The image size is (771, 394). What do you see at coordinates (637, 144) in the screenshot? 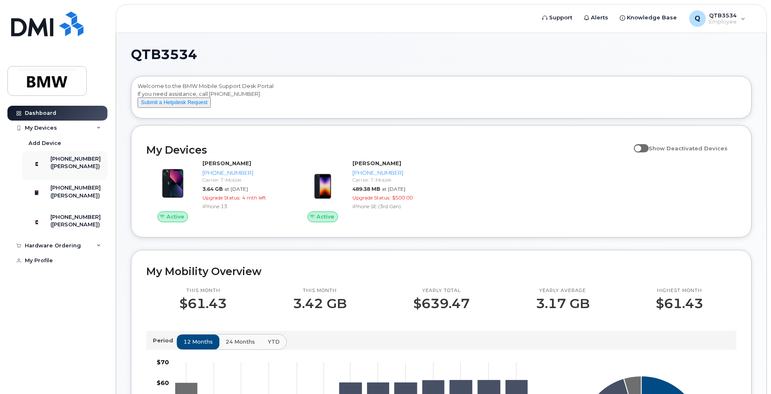
I see `input: Show Deactivated Devices` at bounding box center [637, 144].